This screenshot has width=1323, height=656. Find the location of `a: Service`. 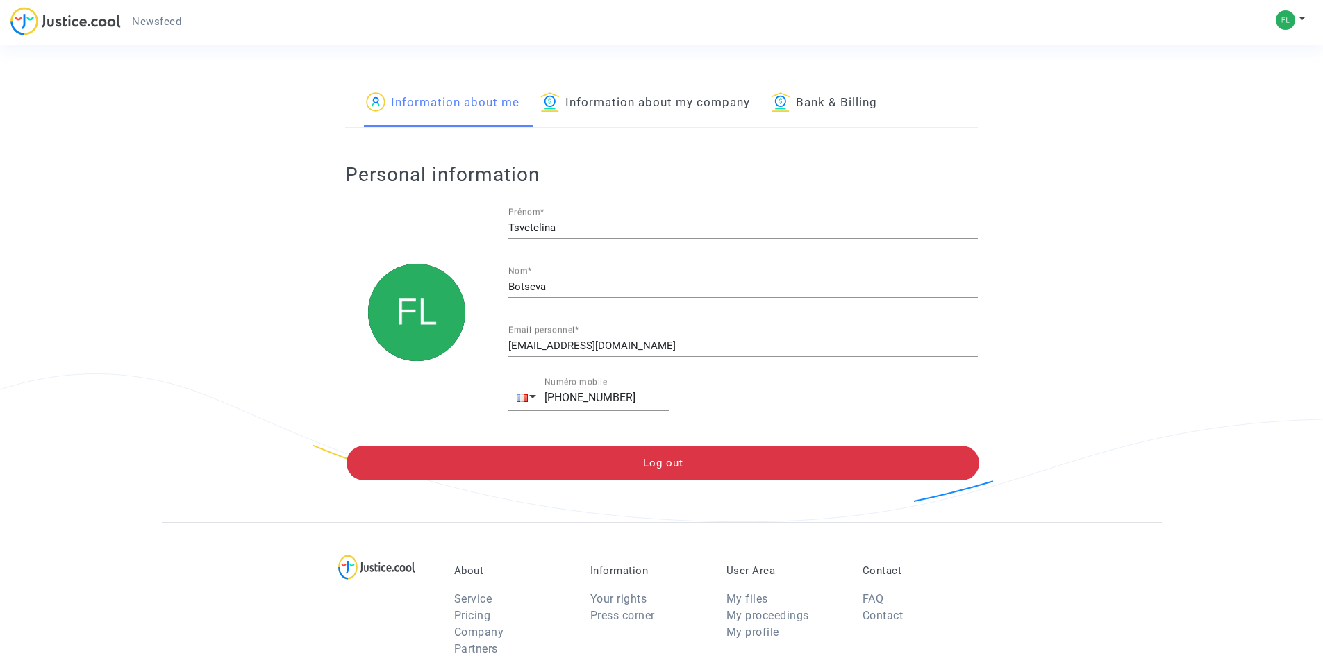

a: Service is located at coordinates (473, 599).